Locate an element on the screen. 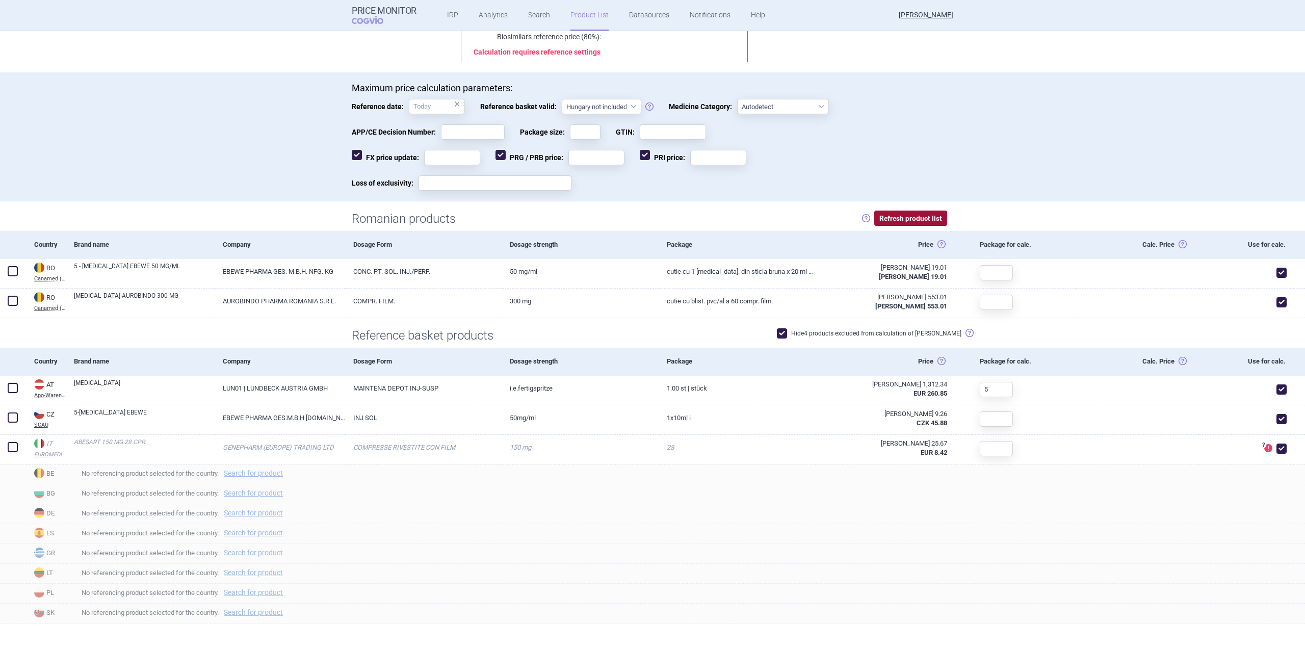 This screenshot has width=1305, height=648. input: GTIN: is located at coordinates (673, 132).